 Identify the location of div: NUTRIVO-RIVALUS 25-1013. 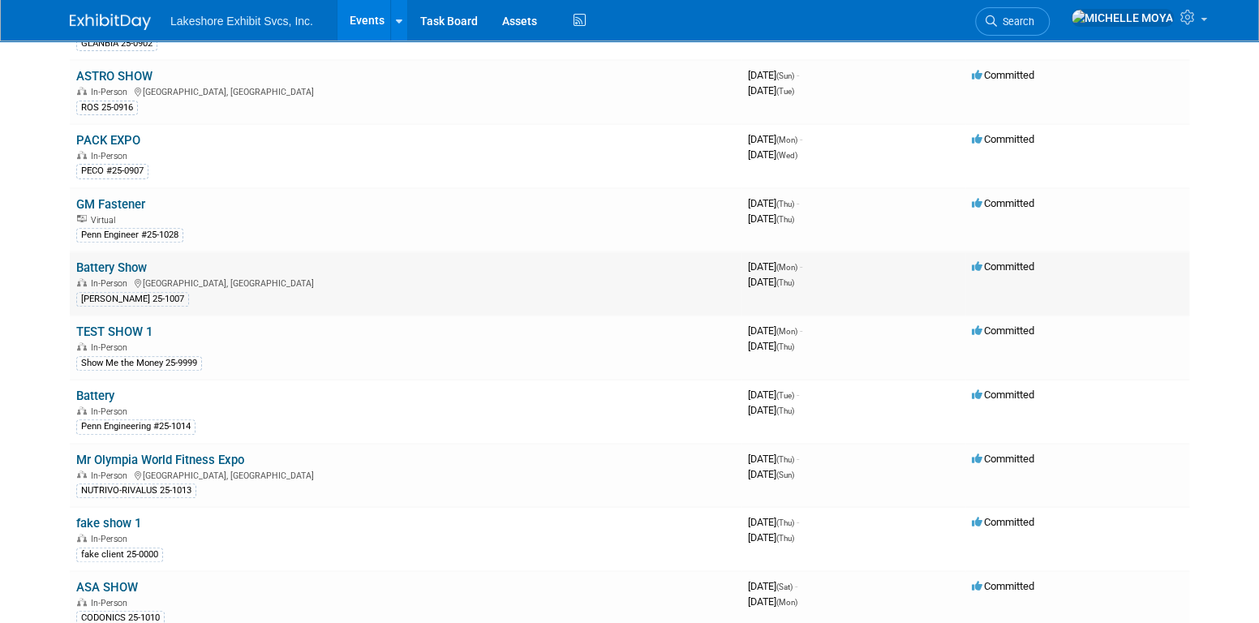
(136, 491).